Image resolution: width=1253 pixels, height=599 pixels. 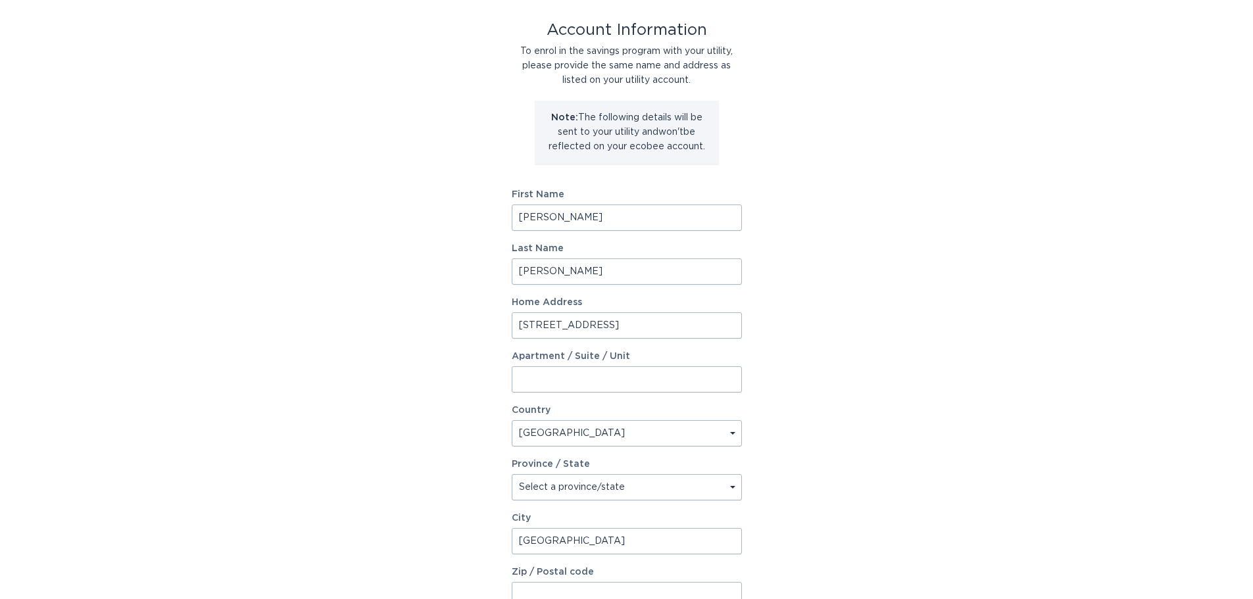 I want to click on label: First Name, so click(x=627, y=195).